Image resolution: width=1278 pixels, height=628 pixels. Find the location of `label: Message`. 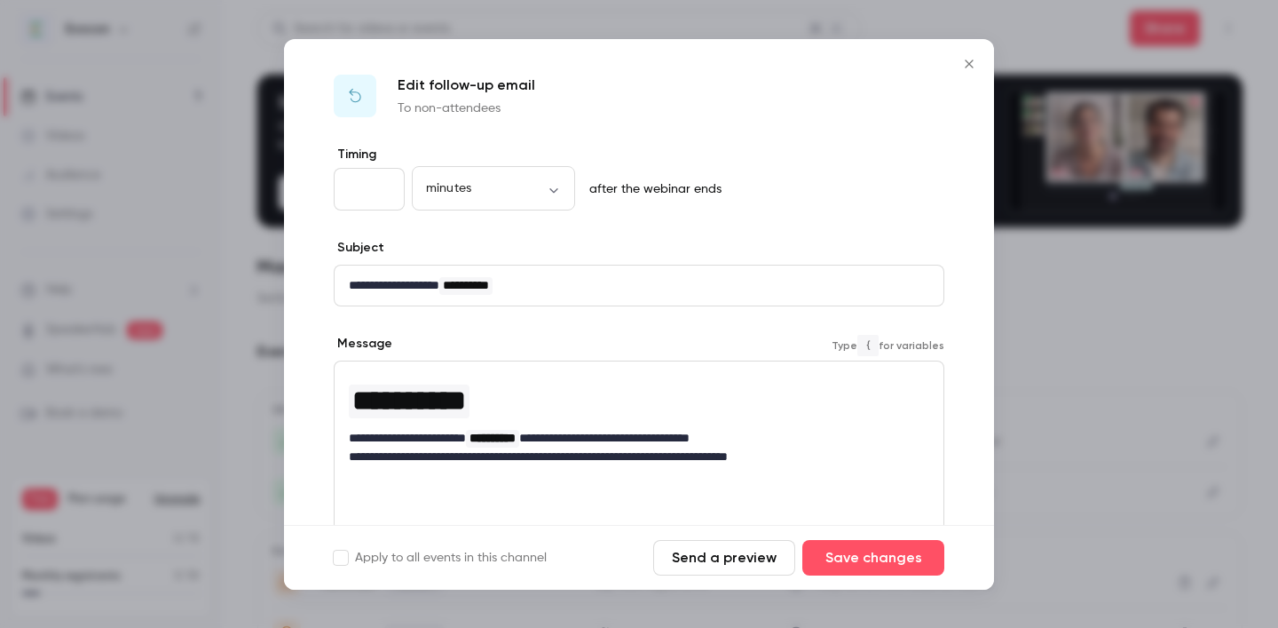

label: Message is located at coordinates (363, 344).